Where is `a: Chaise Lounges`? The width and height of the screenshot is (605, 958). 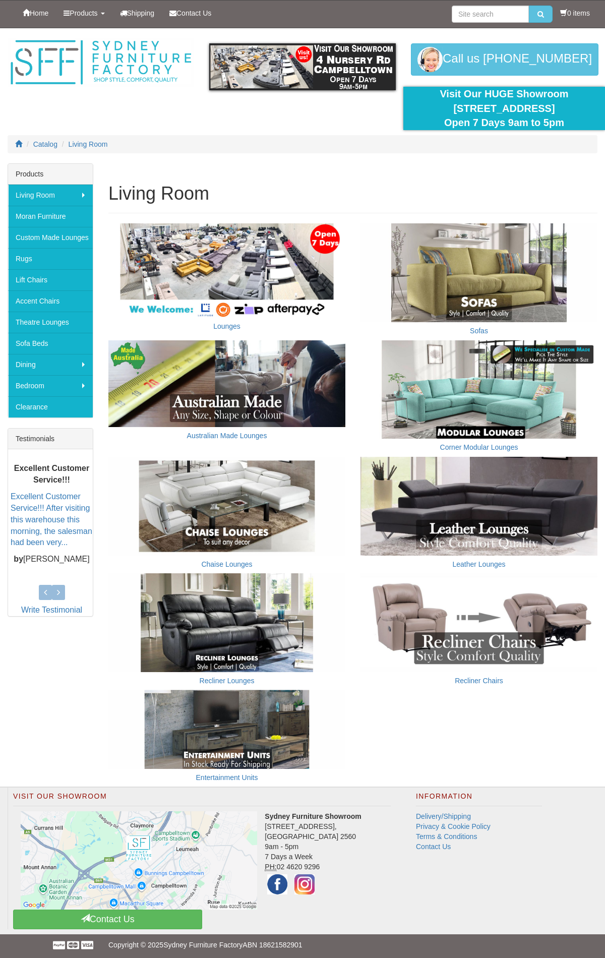 a: Chaise Lounges is located at coordinates (226, 564).